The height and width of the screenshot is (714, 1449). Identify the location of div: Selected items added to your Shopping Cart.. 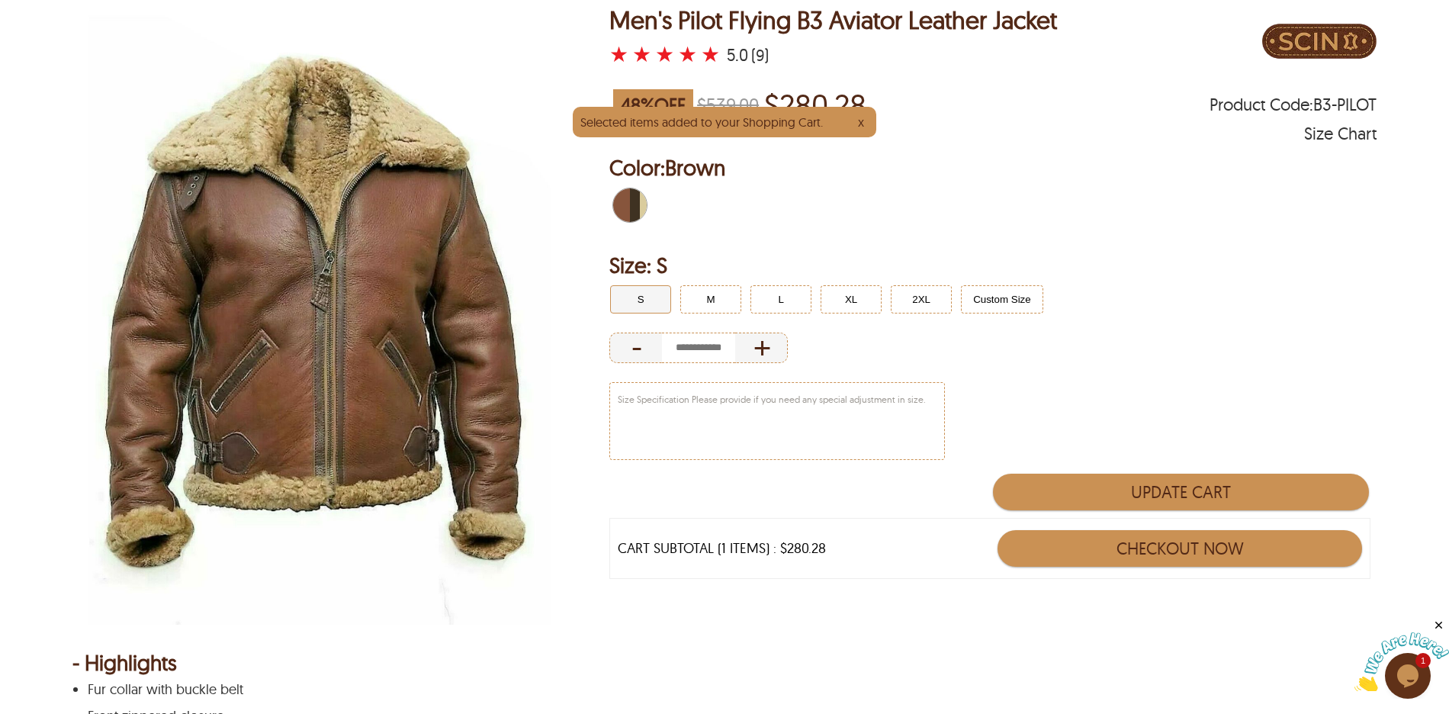
(702, 122).